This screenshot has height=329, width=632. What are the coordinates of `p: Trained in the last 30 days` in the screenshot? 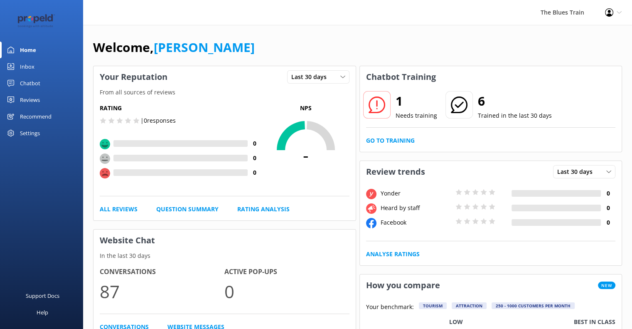 It's located at (515, 115).